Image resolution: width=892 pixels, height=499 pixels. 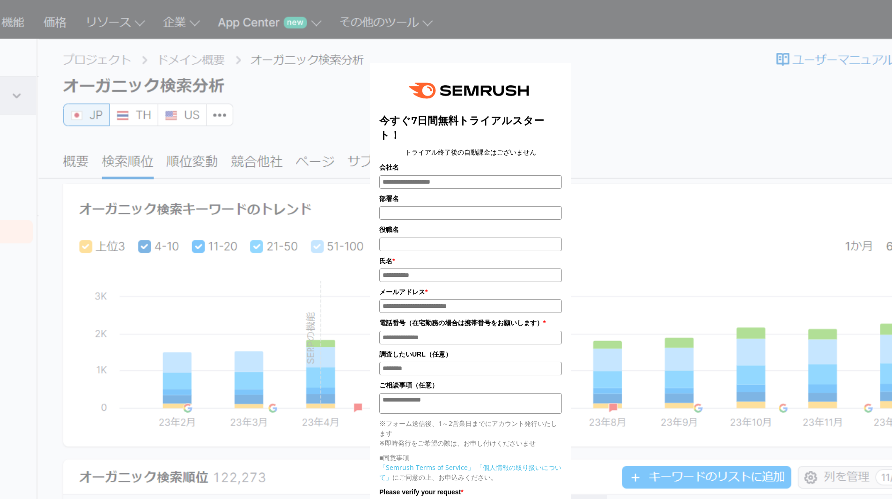 What do you see at coordinates (470, 198) in the screenshot?
I see `label: 部署名` at bounding box center [470, 198].